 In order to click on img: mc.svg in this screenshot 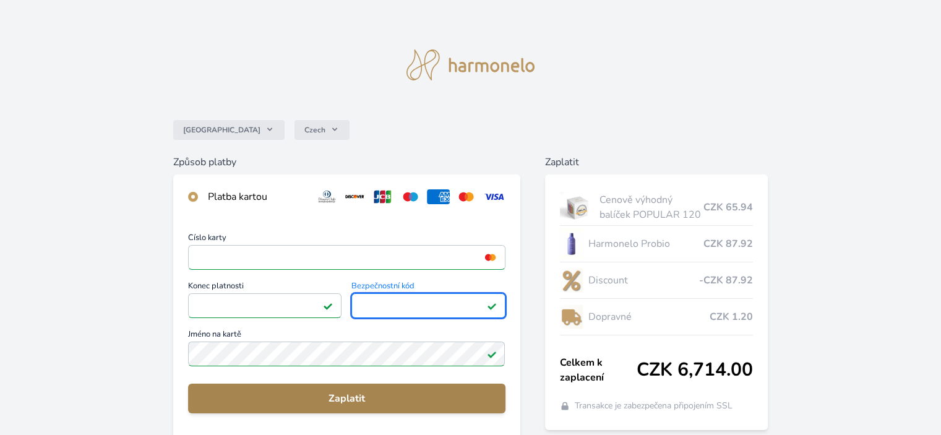, I will do `click(466, 197)`.